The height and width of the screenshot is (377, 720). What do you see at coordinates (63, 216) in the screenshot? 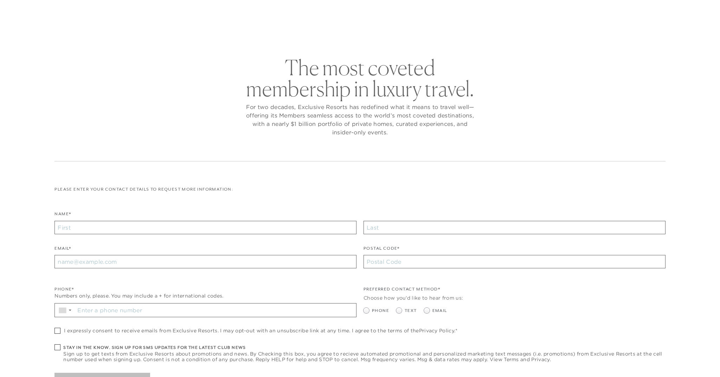
I see `label: Name*` at bounding box center [63, 216].